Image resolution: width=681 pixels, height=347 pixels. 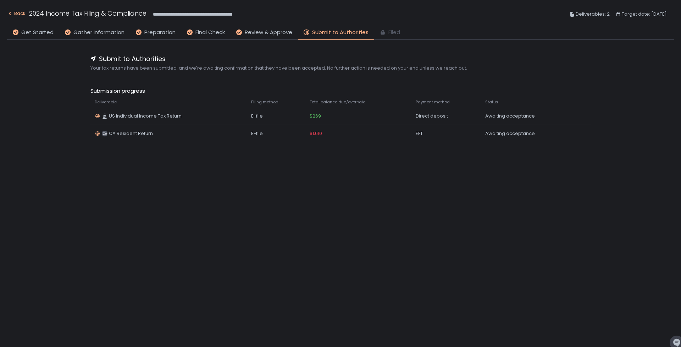 What do you see at coordinates (316, 133) in the screenshot?
I see `span: $1,610` at bounding box center [316, 133].